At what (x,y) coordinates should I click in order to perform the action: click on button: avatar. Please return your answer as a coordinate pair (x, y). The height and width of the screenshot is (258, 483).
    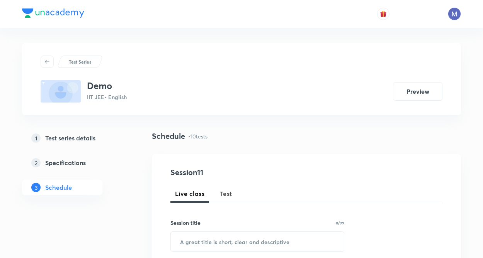
    Looking at the image, I should click on (383, 14).